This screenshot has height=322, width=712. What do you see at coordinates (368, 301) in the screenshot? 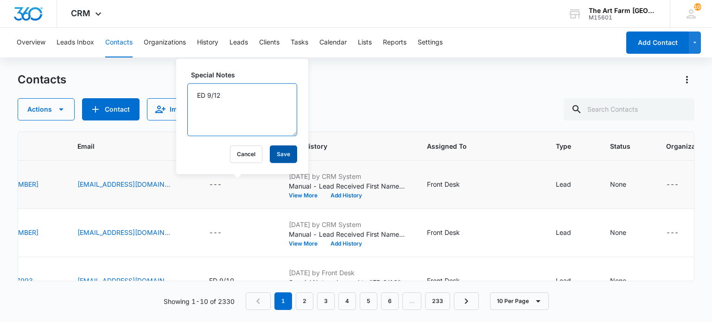
I see `a: Page 5` at bounding box center [368, 301].